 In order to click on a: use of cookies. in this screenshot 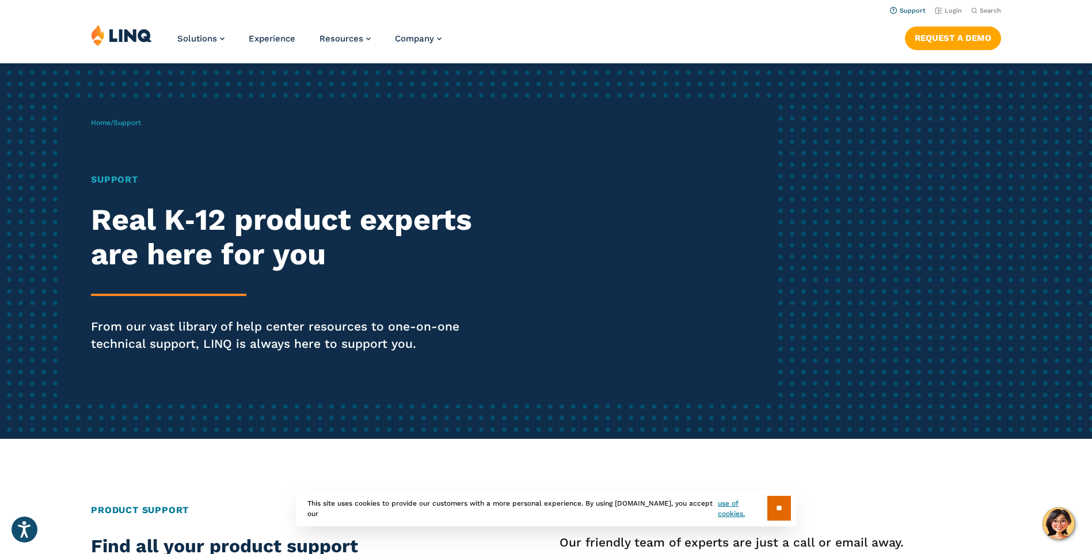, I will do `click(742, 508)`.